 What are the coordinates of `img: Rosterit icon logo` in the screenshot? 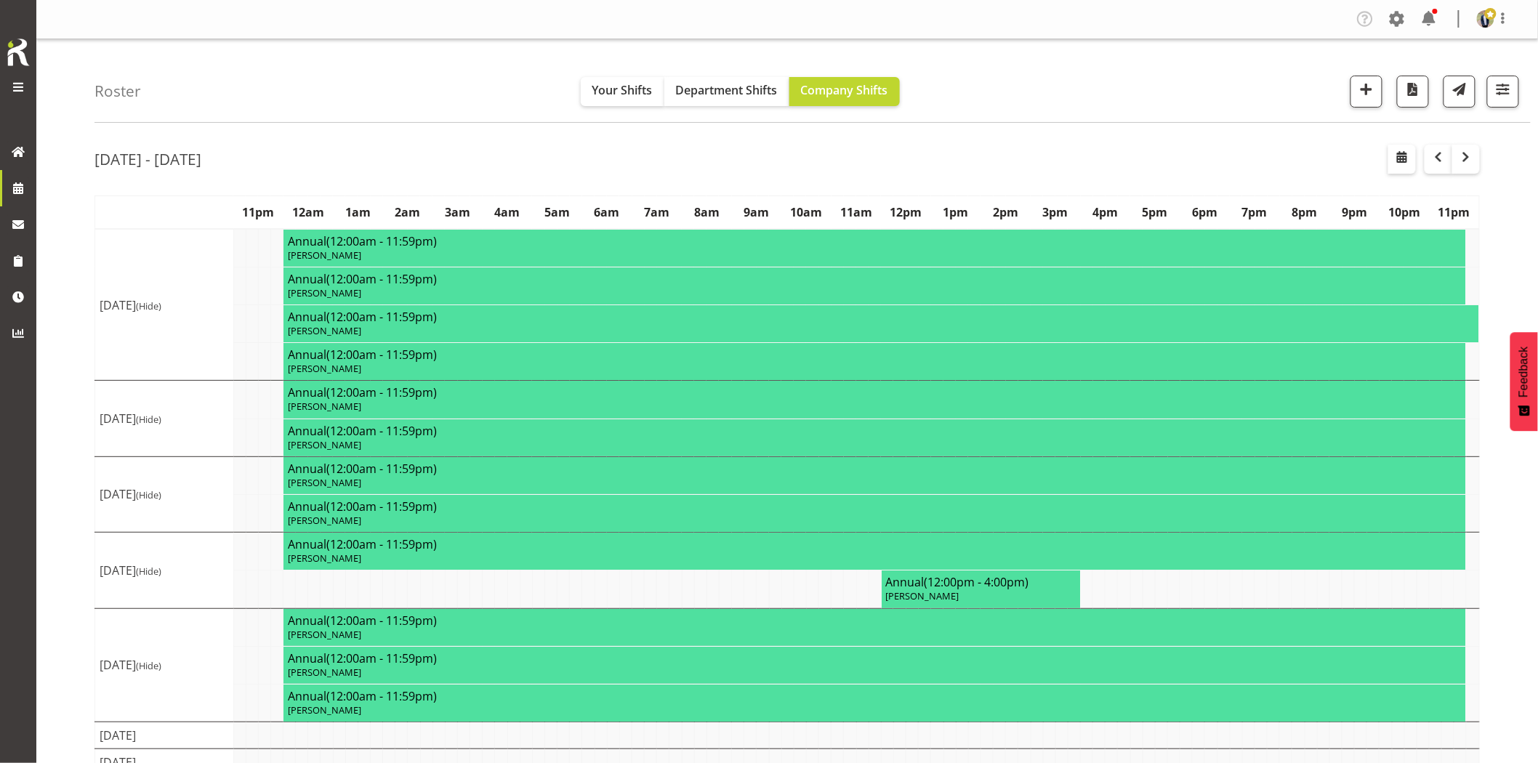 It's located at (18, 52).